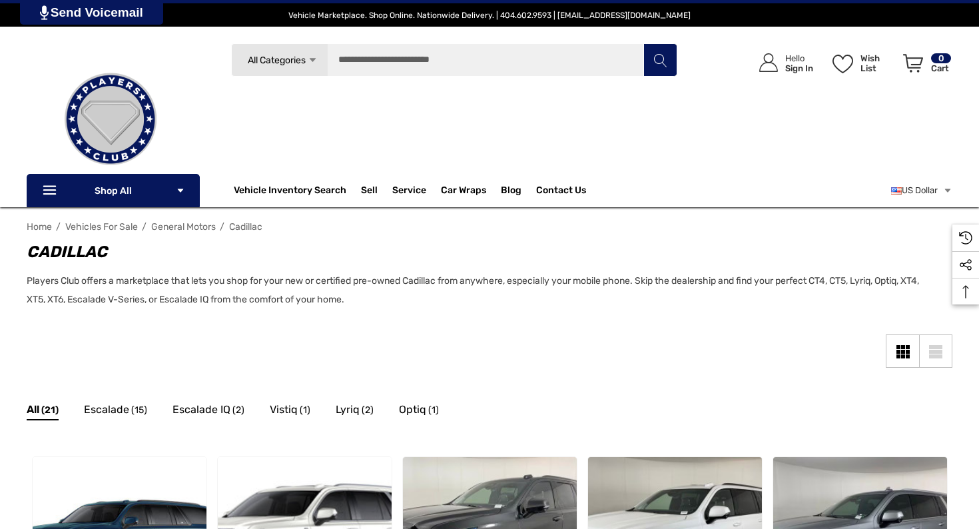 Image resolution: width=979 pixels, height=529 pixels. I want to click on a: All Categories Icon Arrow Down Icon Arrow Up, so click(279, 60).